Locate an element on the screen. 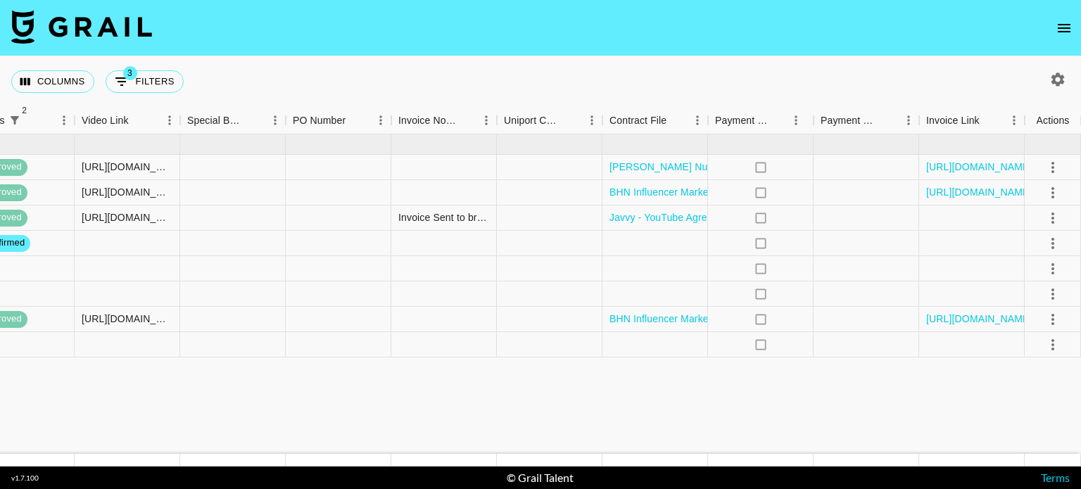 This screenshot has height=489, width=1081. div: https://www.instagram.com/p/DOb6ttcEWga/ is located at coordinates (127, 192).